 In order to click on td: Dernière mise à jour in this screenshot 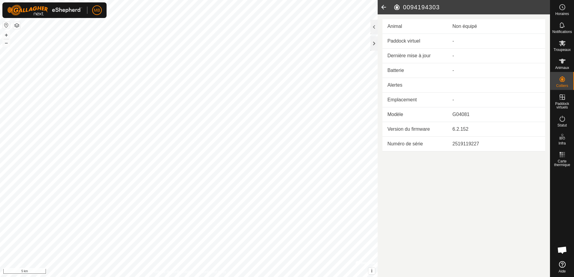, I will do `click(415, 56)`.